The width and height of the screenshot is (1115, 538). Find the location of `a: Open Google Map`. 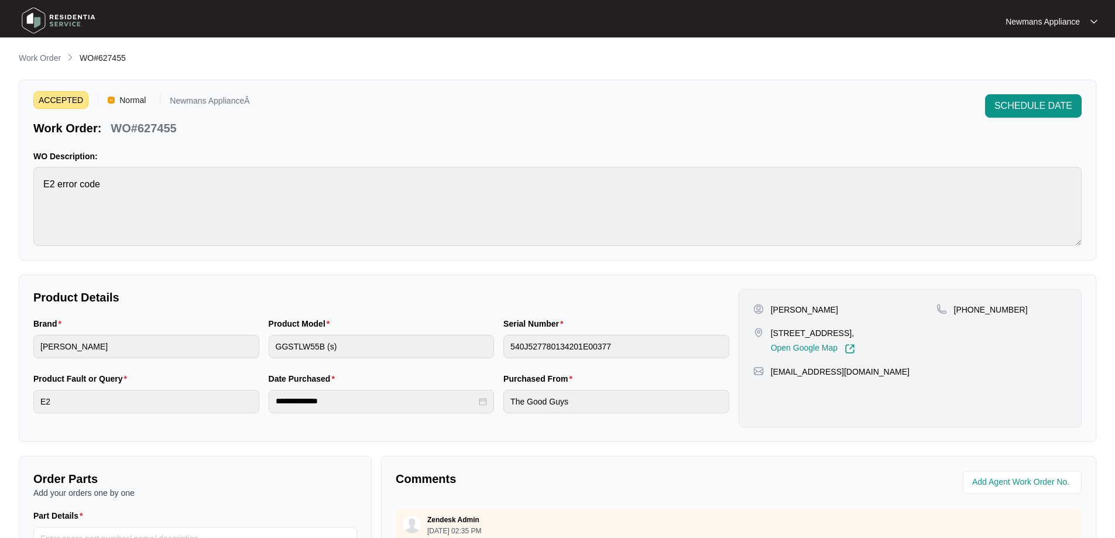

a: Open Google Map is located at coordinates (813, 349).